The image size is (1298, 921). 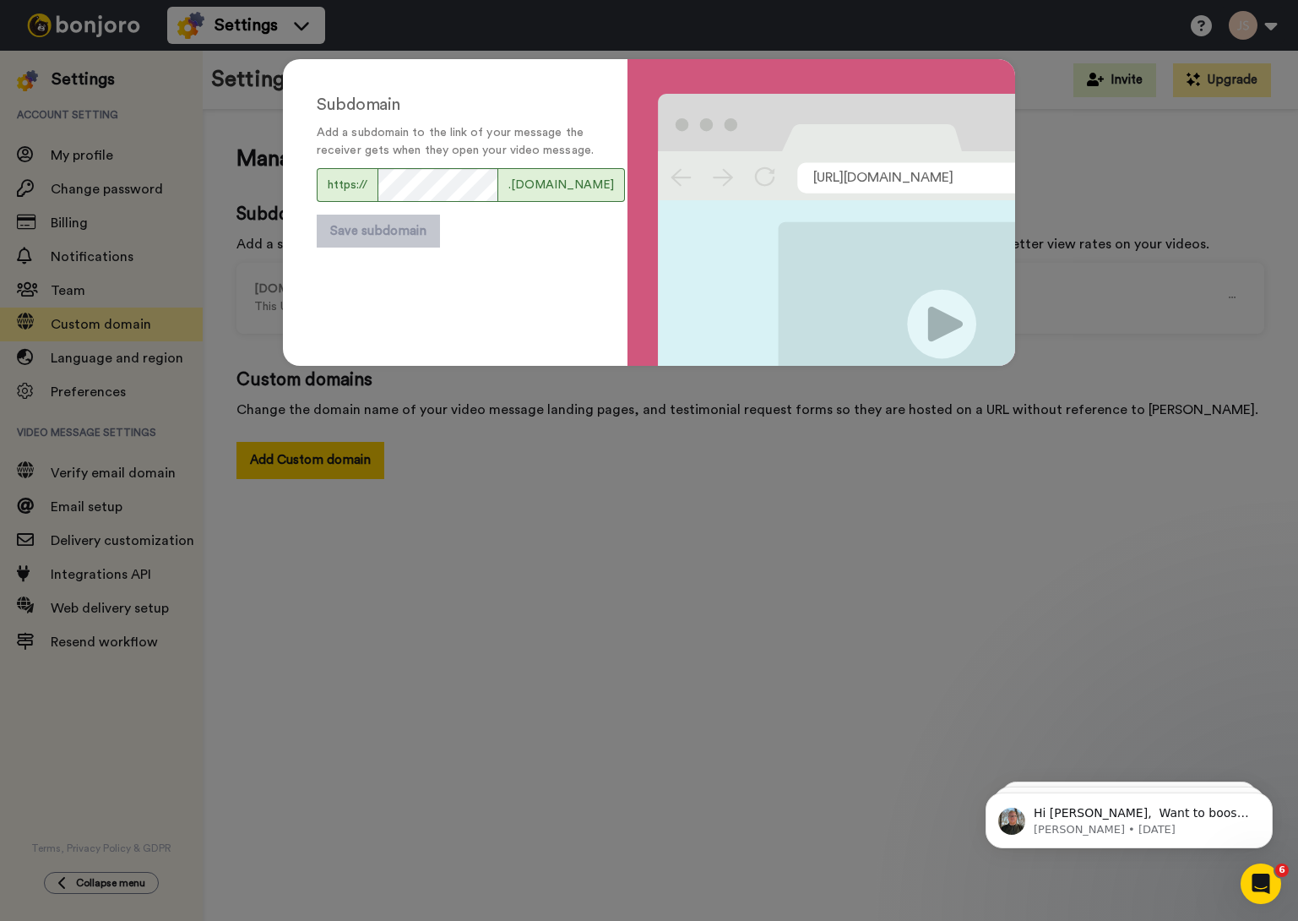 I want to click on p: Message from James, sent 2w ago, so click(x=182, y=73).